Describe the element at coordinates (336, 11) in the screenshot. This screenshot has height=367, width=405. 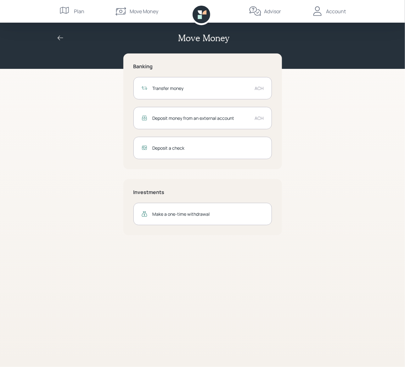
I see `div: Account` at that location.